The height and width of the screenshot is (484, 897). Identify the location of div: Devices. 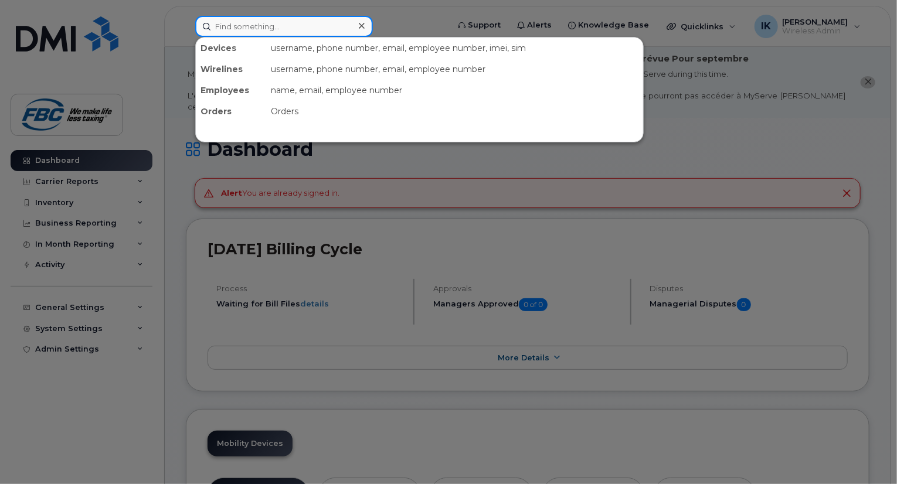
(231, 48).